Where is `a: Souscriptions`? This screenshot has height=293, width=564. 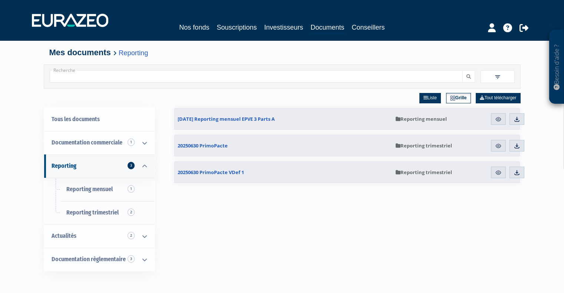 a: Souscriptions is located at coordinates (237, 27).